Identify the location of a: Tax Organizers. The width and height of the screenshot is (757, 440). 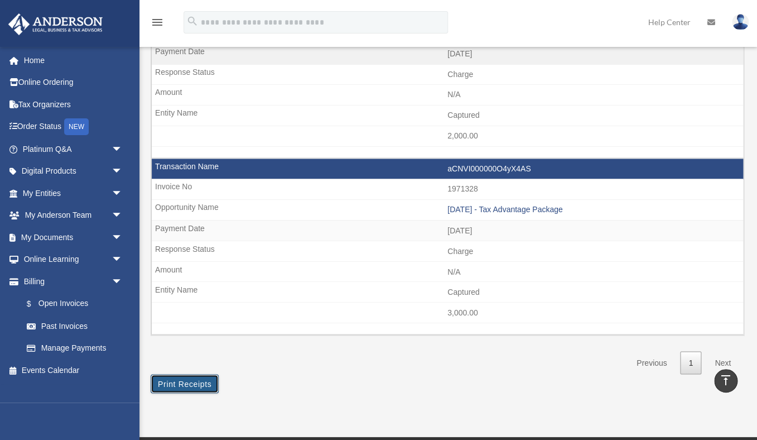
(74, 104).